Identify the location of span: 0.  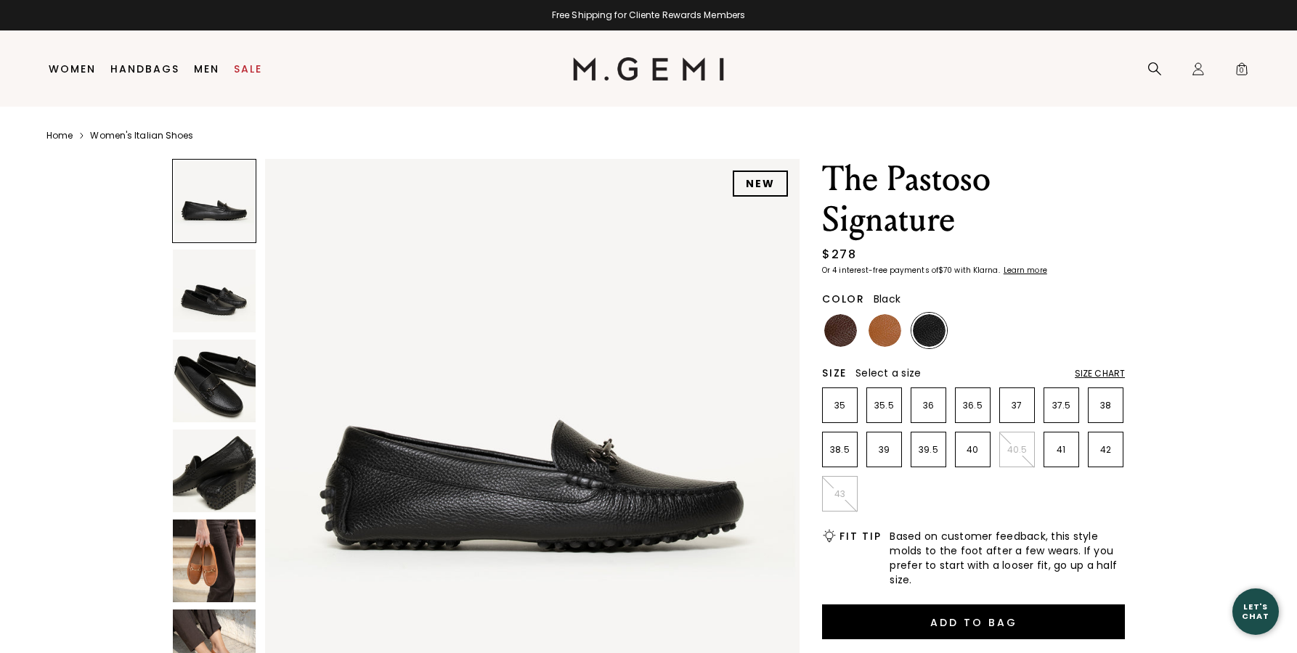
(1241, 72).